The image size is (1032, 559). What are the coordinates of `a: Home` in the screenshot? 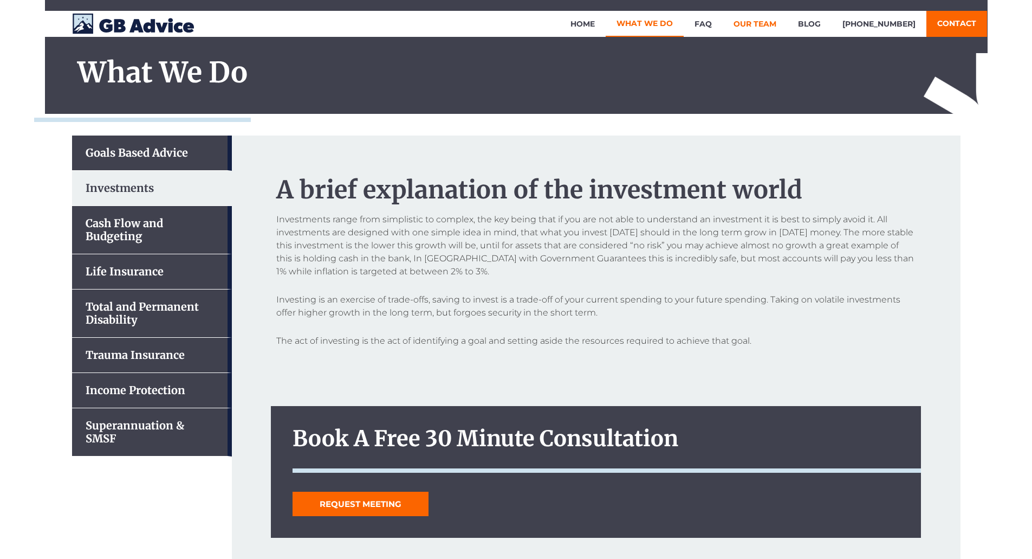 It's located at (582, 24).